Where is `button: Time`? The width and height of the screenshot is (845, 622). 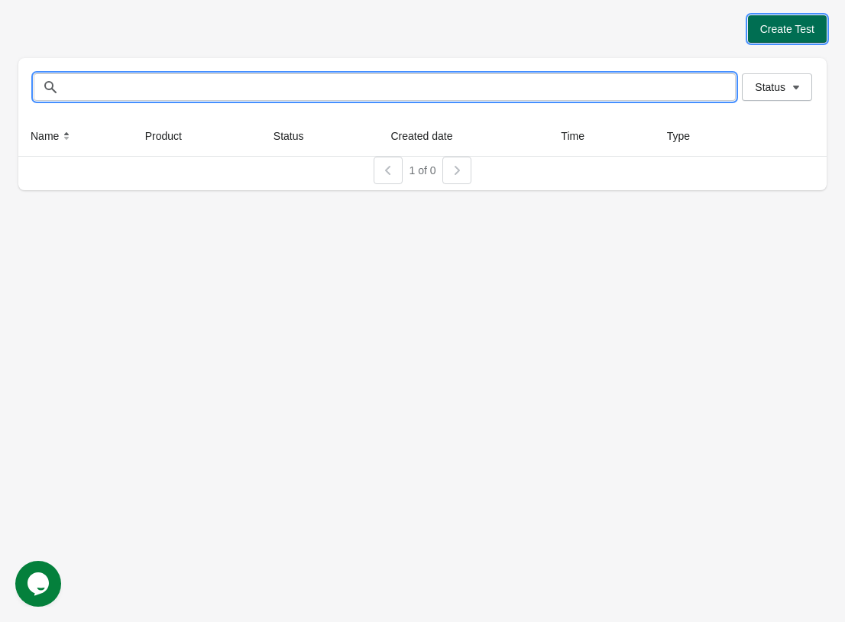 button: Time is located at coordinates (580, 136).